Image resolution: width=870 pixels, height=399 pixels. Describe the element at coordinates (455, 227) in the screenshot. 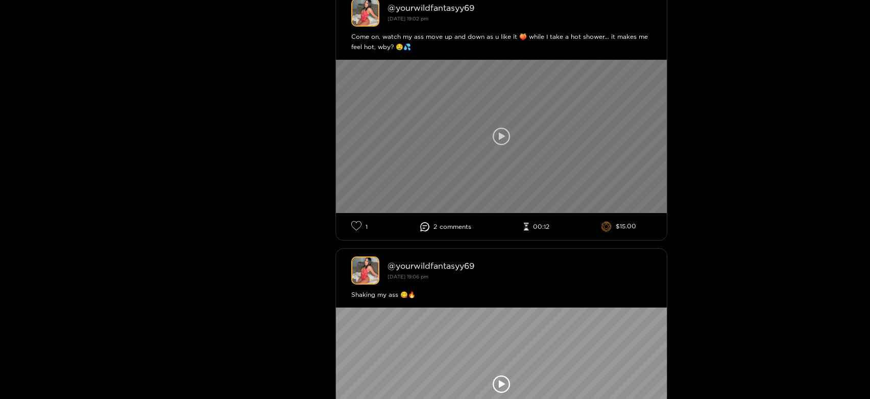

I see `span: comment s` at that location.